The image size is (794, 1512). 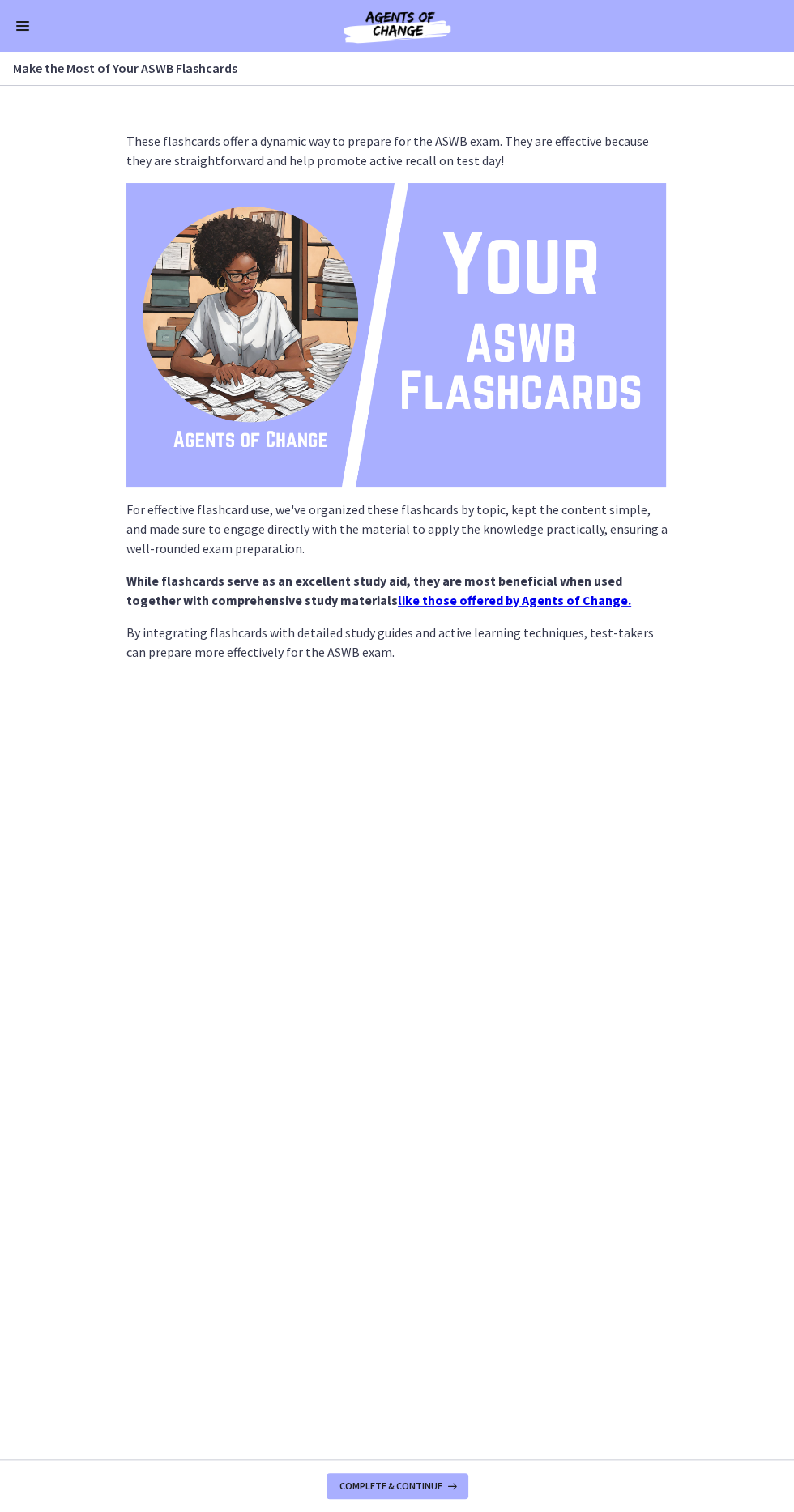 What do you see at coordinates (390, 1487) in the screenshot?
I see `span: Complete & continue` at bounding box center [390, 1487].